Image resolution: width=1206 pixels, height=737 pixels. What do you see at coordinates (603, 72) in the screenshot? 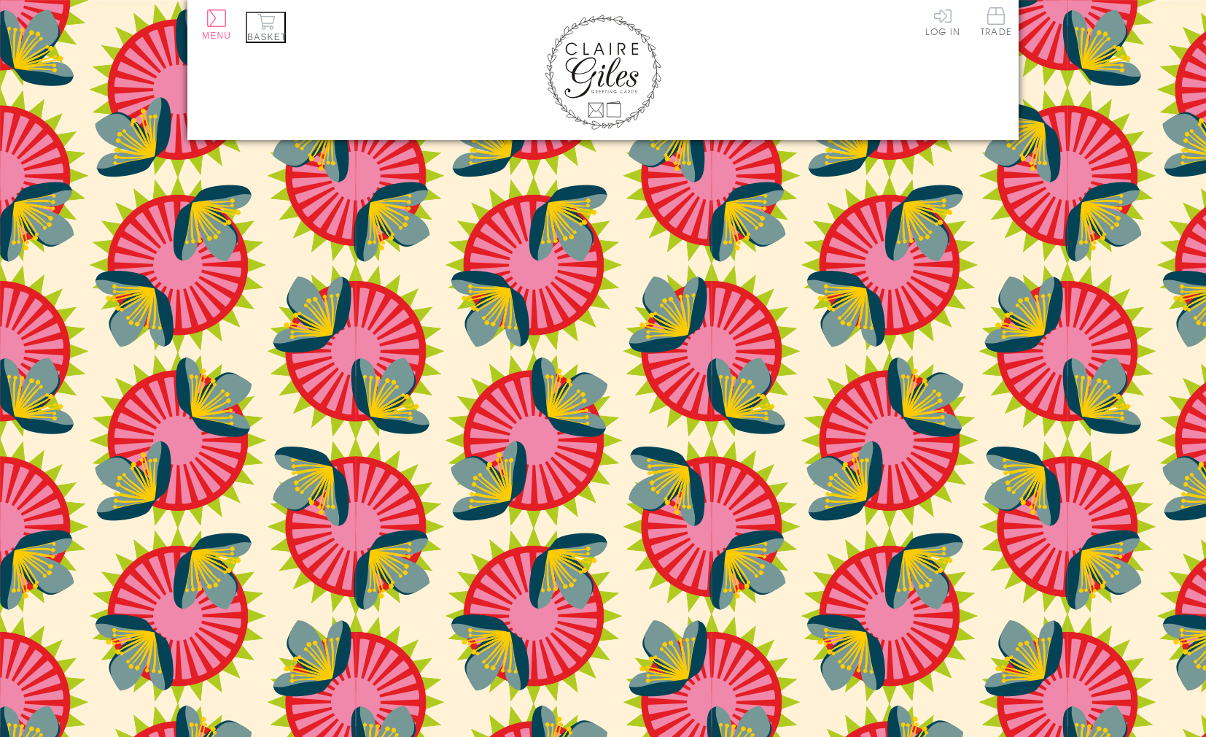
I see `img: Claire Giles Greetings Cards` at bounding box center [603, 72].